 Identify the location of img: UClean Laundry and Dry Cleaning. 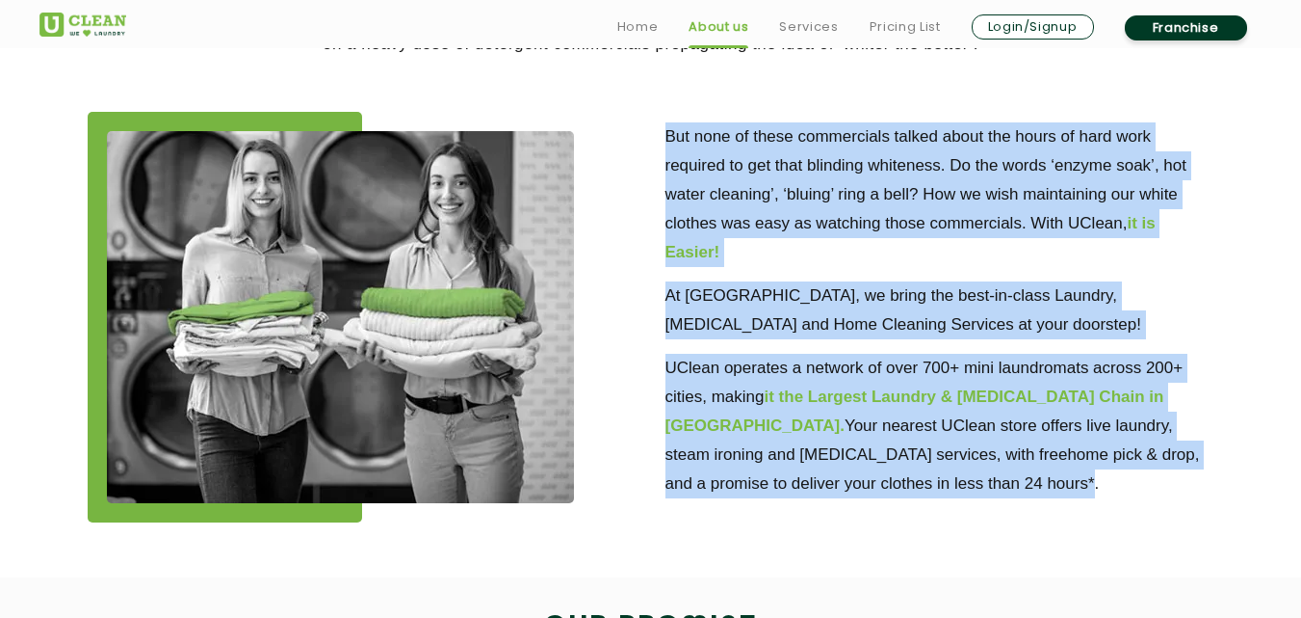
(83, 24).